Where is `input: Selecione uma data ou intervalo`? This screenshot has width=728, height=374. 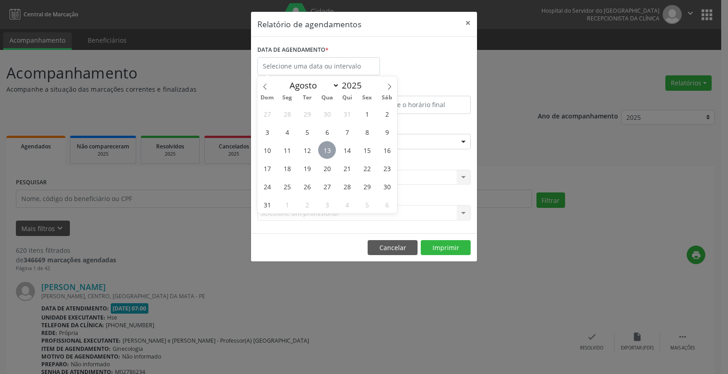
input: Selecione uma data ou intervalo is located at coordinates (319, 66).